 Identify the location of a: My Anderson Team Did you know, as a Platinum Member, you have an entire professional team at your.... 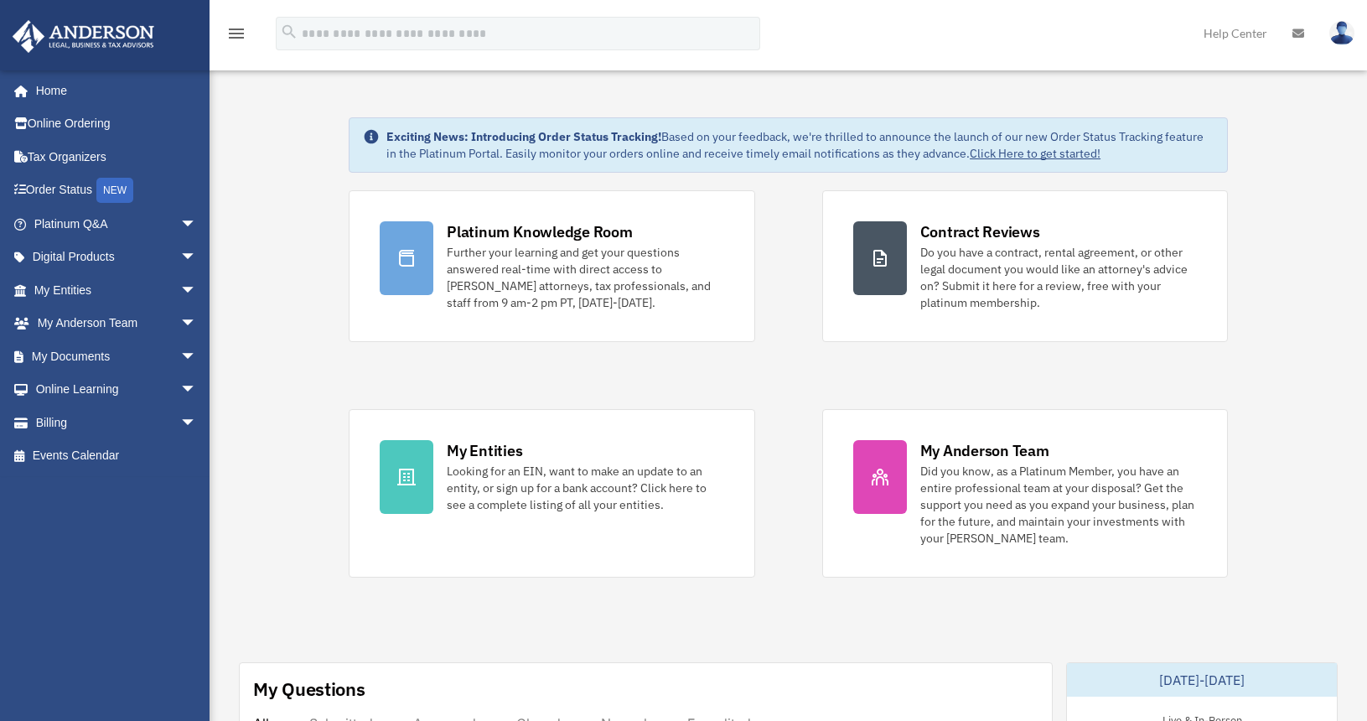
(1025, 493).